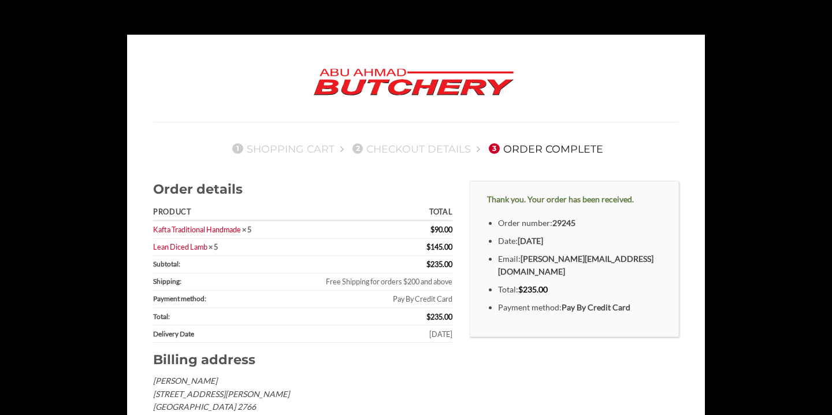  Describe the element at coordinates (219, 265) in the screenshot. I see `th: Subtotal:` at that location.